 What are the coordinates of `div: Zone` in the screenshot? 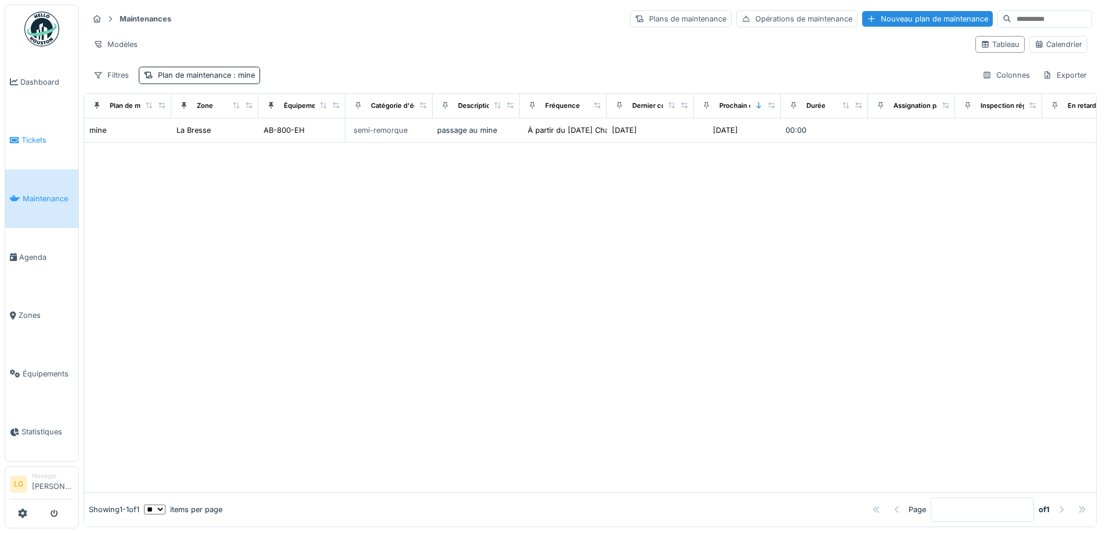 It's located at (205, 106).